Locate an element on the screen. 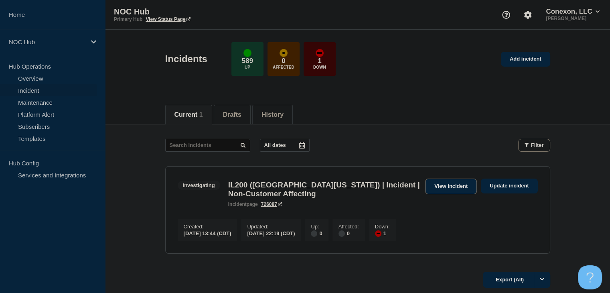 Image resolution: width=610 pixels, height=293 pixels. button: Export (All) is located at coordinates (517, 280).